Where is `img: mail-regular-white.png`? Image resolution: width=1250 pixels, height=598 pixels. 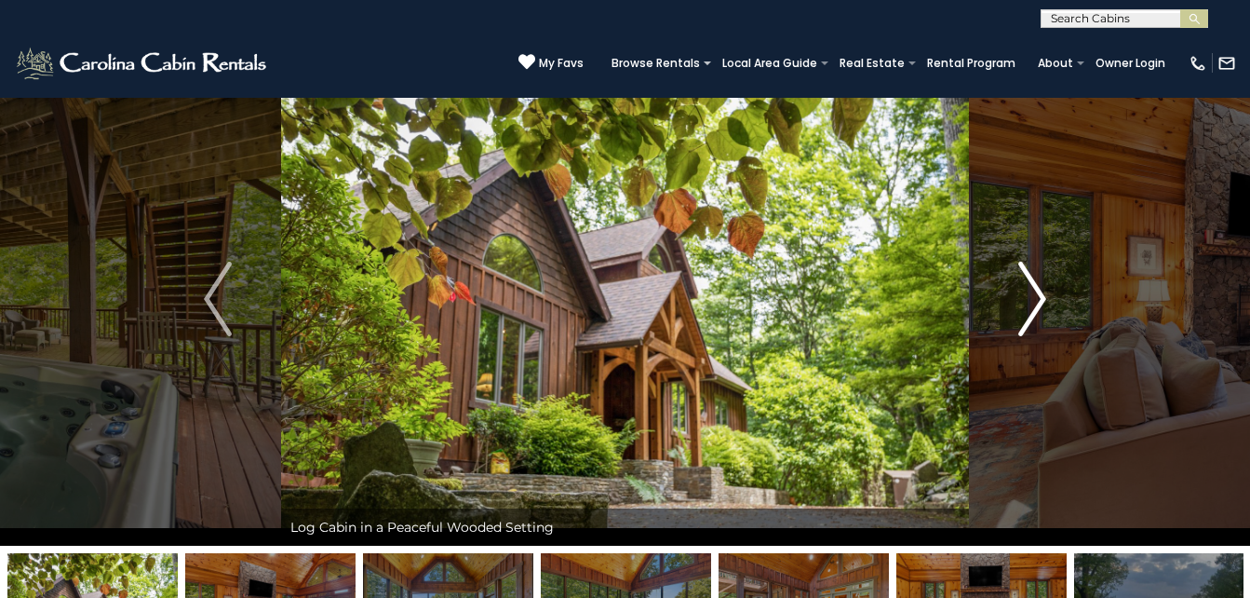 img: mail-regular-white.png is located at coordinates (1227, 63).